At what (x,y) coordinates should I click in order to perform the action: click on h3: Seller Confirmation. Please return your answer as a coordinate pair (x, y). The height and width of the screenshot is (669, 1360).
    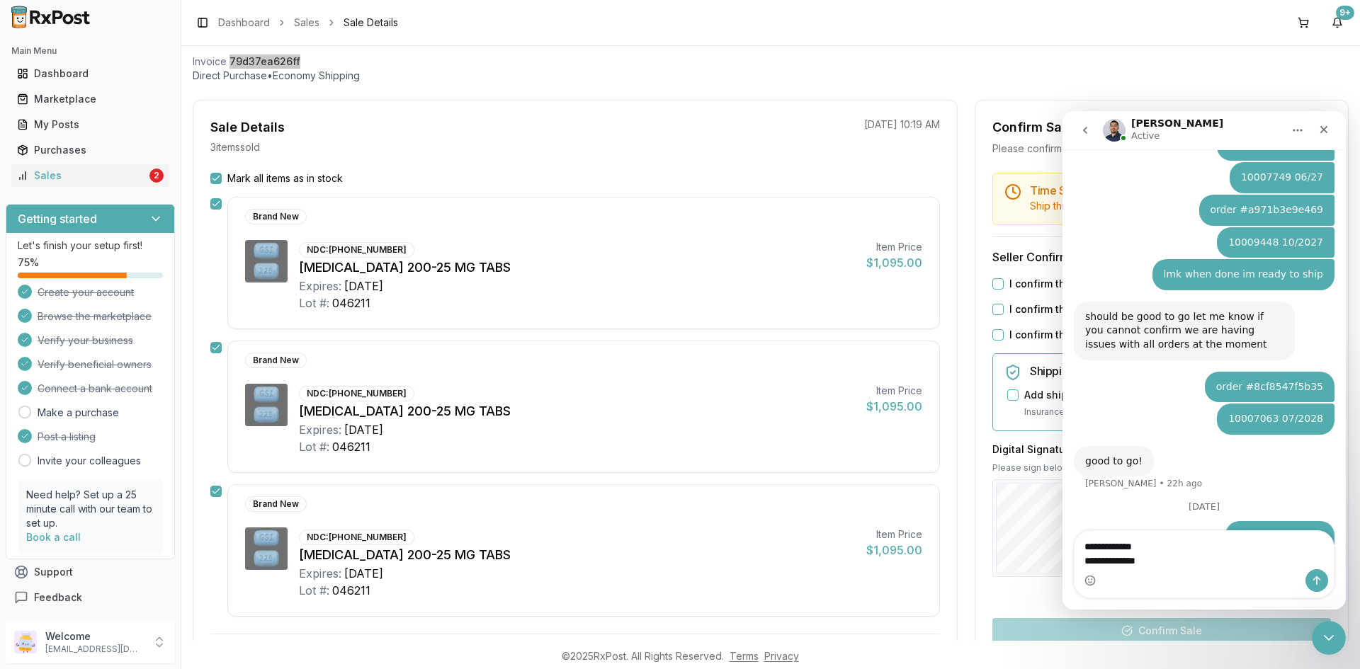
    Looking at the image, I should click on (1162, 257).